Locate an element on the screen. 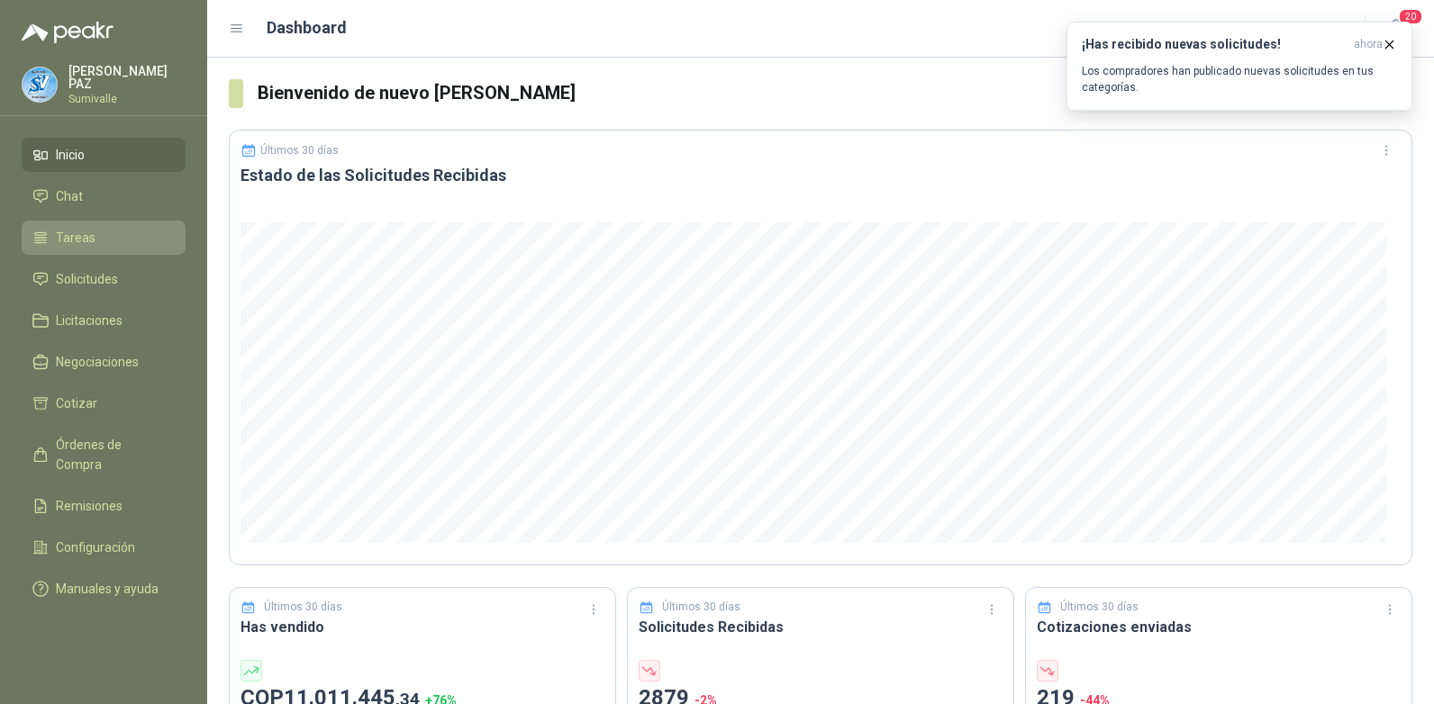 Image resolution: width=1434 pixels, height=704 pixels. h3: Solicitudes Recibidas is located at coordinates (821, 627).